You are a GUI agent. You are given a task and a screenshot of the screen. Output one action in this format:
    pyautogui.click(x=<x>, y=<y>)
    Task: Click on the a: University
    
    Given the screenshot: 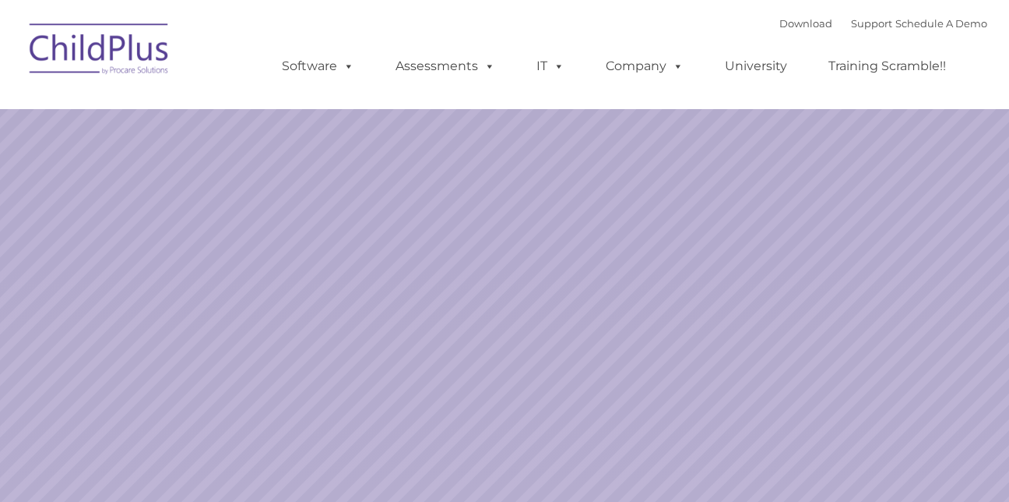 What is the action you would take?
    pyautogui.click(x=756, y=66)
    